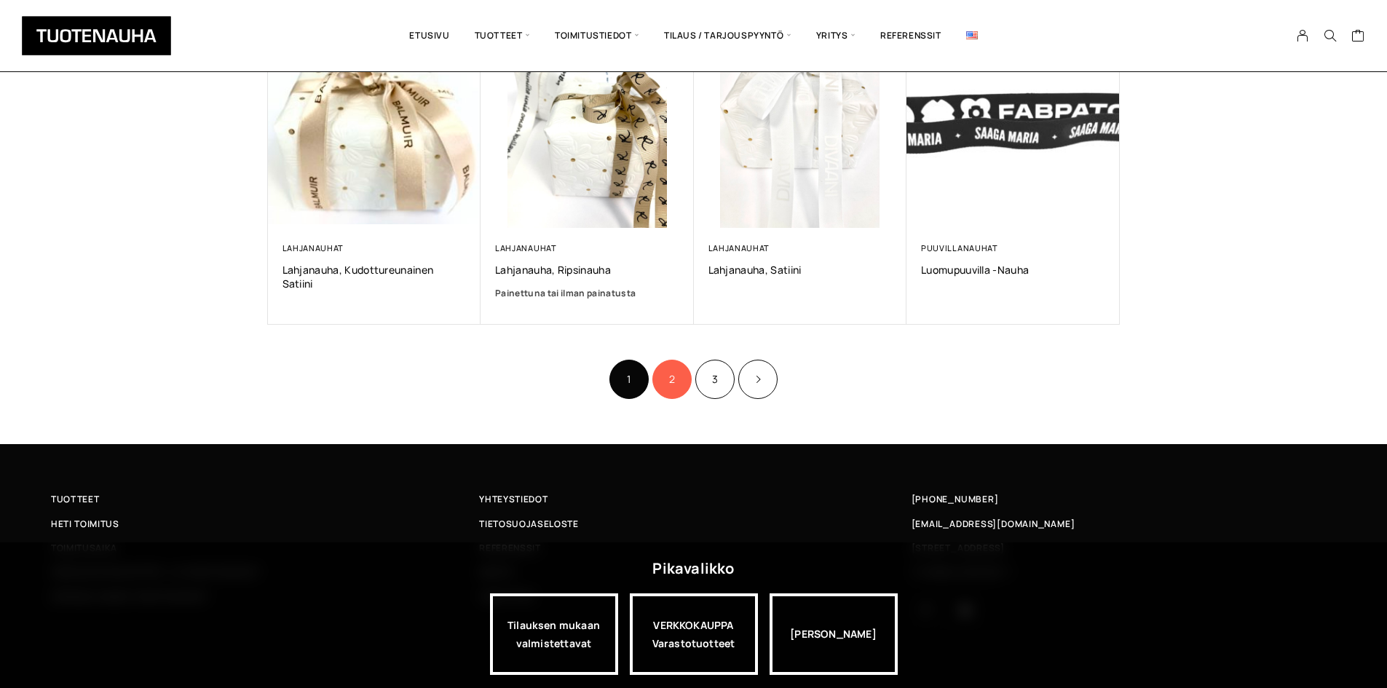  Describe the element at coordinates (1358, 37) in the screenshot. I see `a: Cart` at that location.